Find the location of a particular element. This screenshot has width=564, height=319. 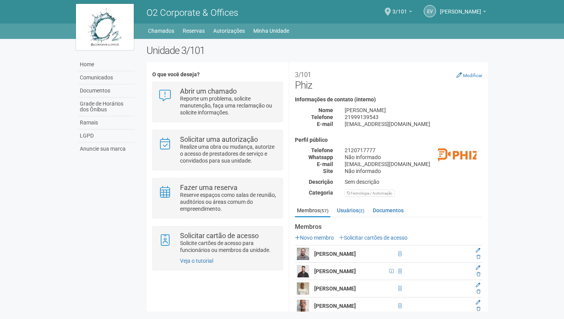

a: Reservas is located at coordinates (194, 31).